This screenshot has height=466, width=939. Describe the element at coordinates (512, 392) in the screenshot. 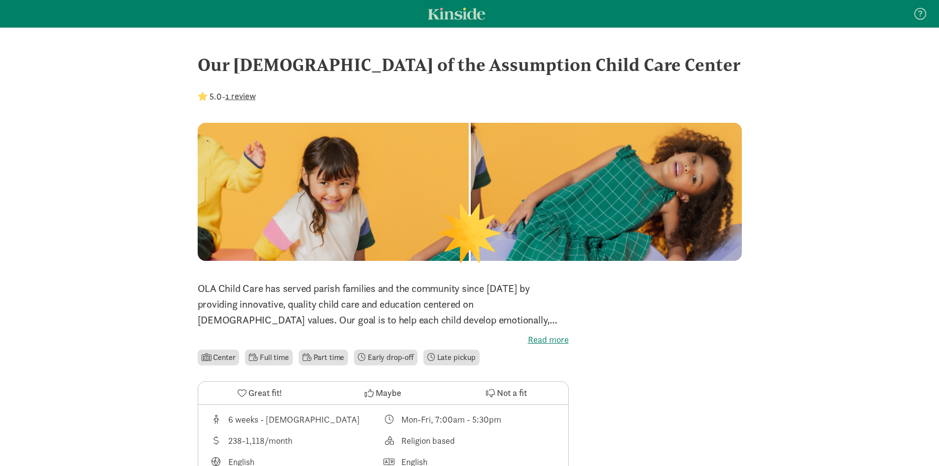

I see `span: Not a fit` at that location.